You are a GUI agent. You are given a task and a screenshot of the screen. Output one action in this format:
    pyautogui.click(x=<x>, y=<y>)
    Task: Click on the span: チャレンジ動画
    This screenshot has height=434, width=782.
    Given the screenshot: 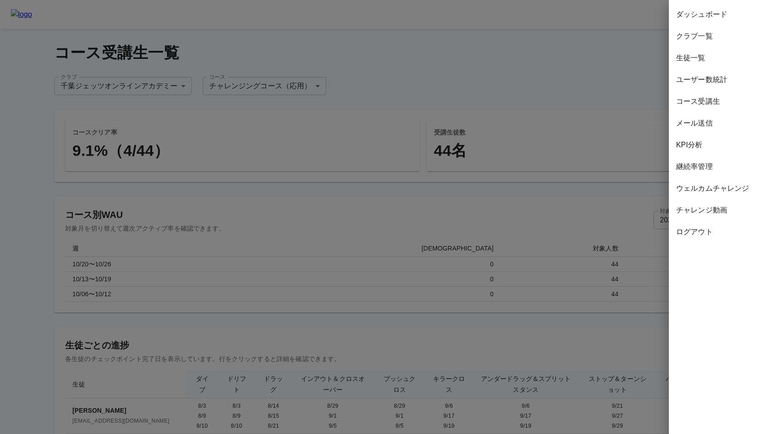 What is the action you would take?
    pyautogui.click(x=726, y=210)
    